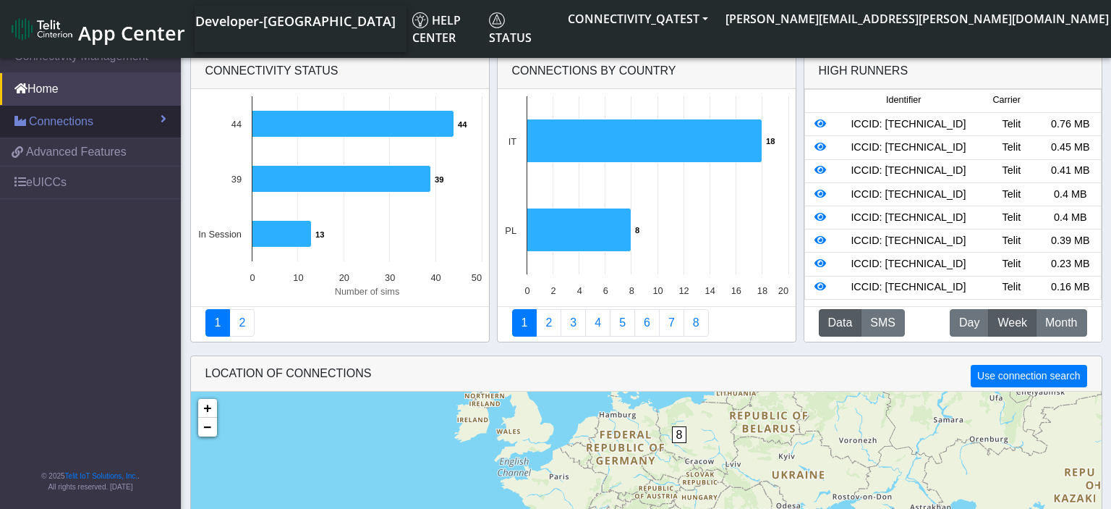  Describe the element at coordinates (340, 71) in the screenshot. I see `div: Connectivity status` at that location.